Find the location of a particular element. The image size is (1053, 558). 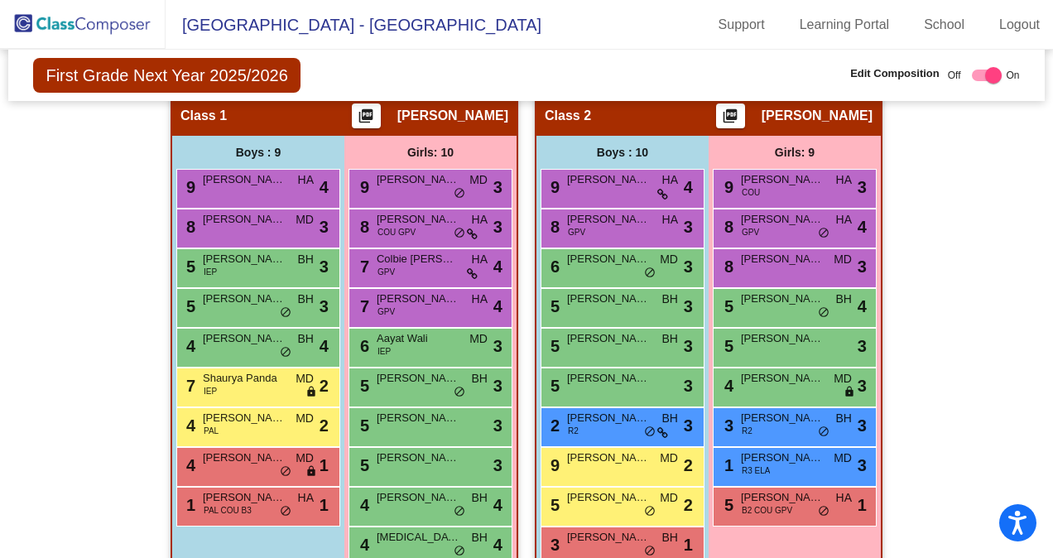

mat-icon: picture_as_pdf is located at coordinates (366, 119).